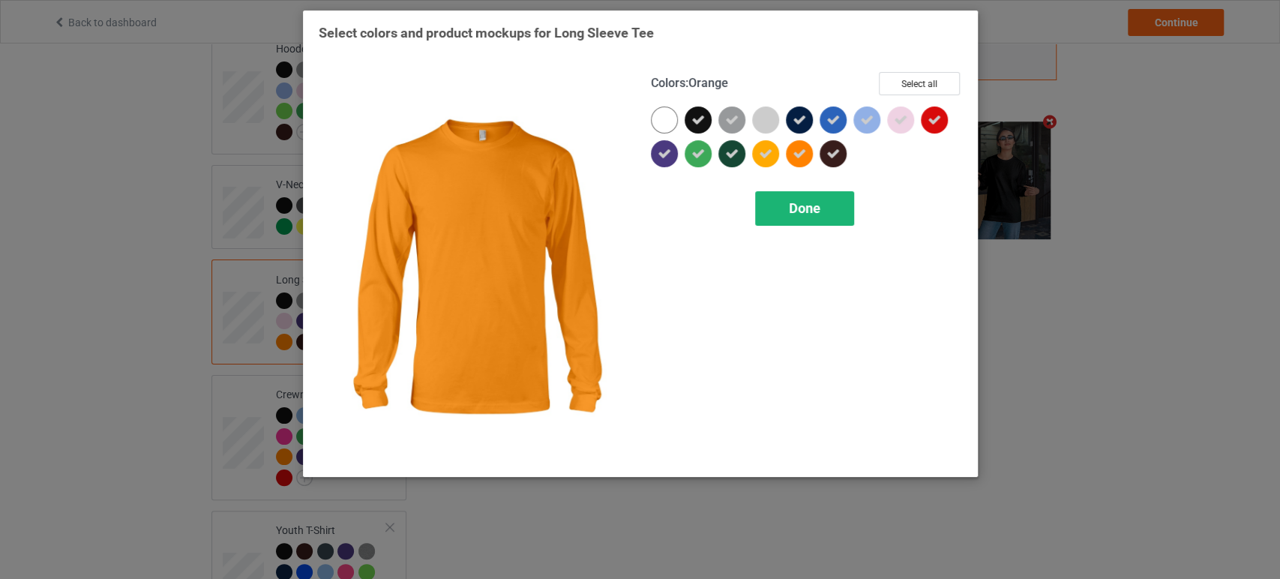  What do you see at coordinates (919, 83) in the screenshot?
I see `button: Select all` at bounding box center [919, 83].